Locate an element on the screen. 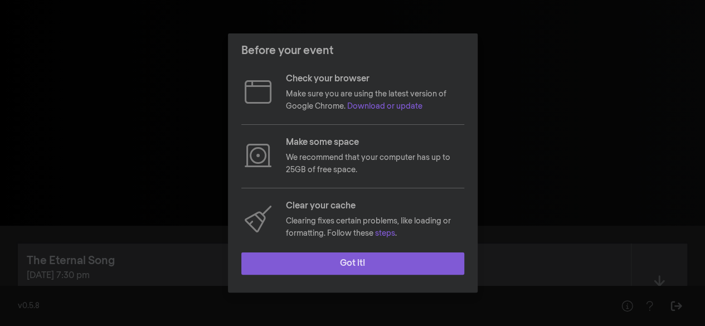 This screenshot has width=705, height=326. button: Got it! is located at coordinates (353, 264).